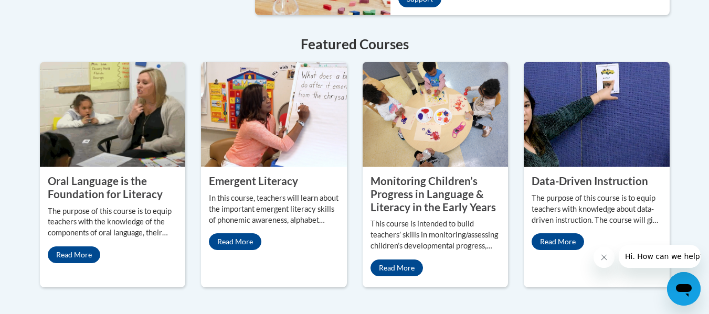 Image resolution: width=709 pixels, height=314 pixels. I want to click on p: This course is intended to build teachers’ skills in monitoring/assessing children’s developmenta..., so click(435, 235).